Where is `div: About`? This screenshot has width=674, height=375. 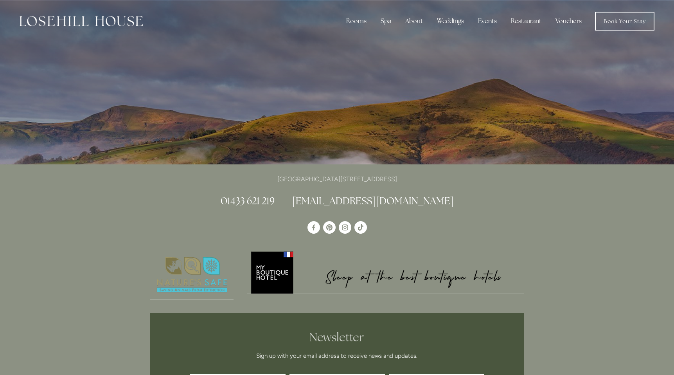
div: About is located at coordinates (414, 21).